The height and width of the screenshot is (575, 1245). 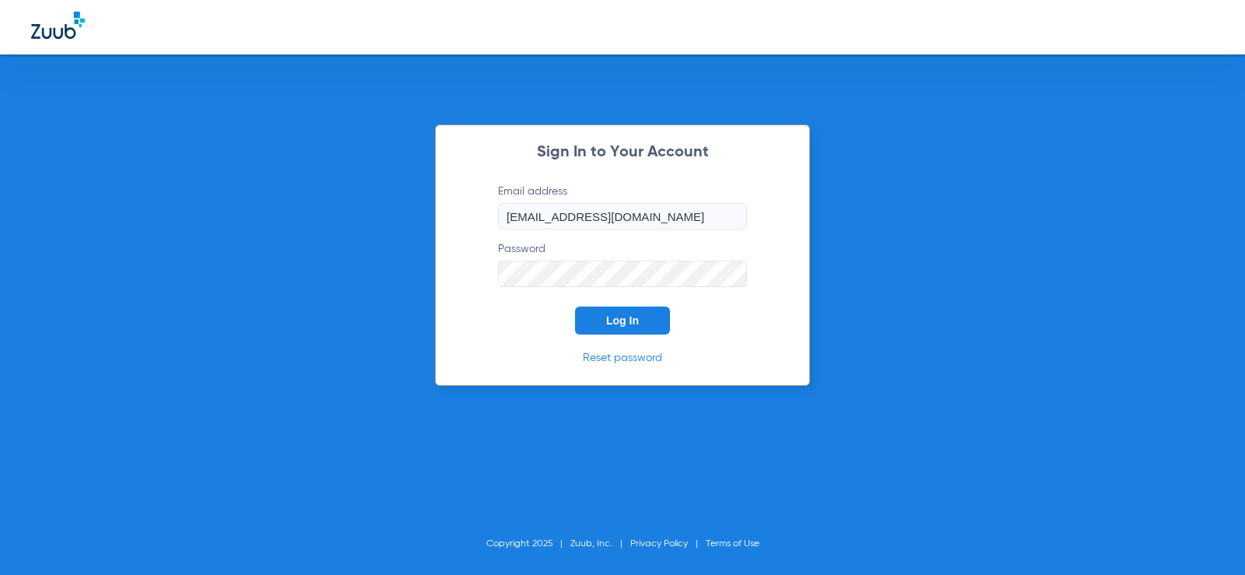 I want to click on input: Email address, so click(x=623, y=216).